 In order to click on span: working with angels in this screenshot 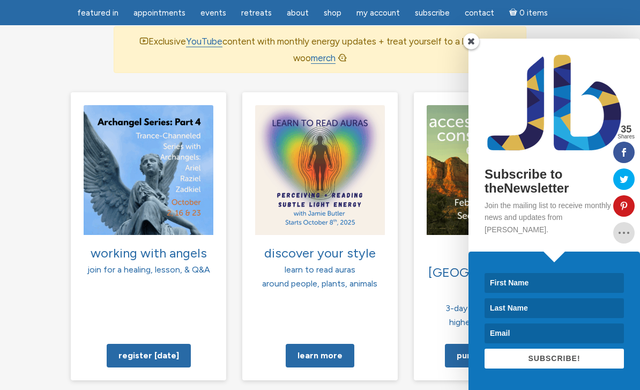, I will do `click(149, 253)`.